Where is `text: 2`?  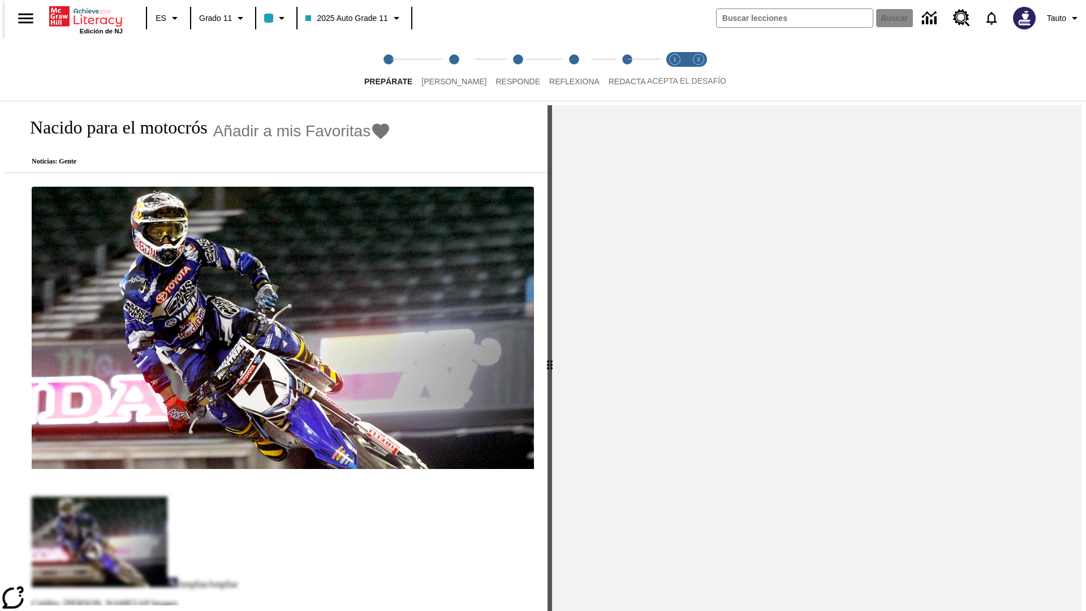 text: 2 is located at coordinates (698, 59).